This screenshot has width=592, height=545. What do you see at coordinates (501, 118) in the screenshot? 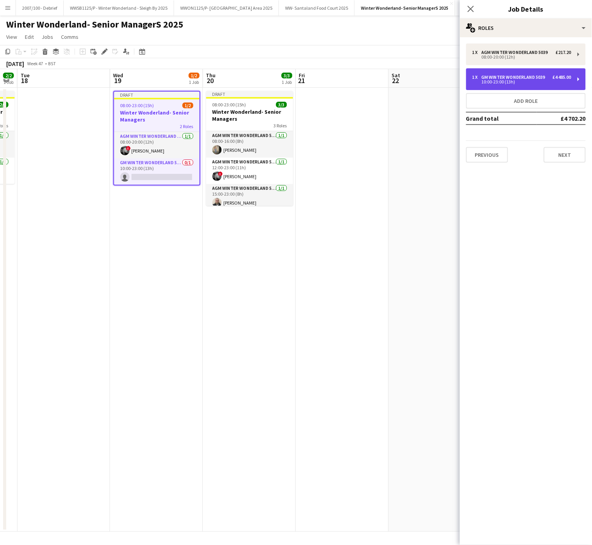
I see `td: Grand total` at bounding box center [501, 118].